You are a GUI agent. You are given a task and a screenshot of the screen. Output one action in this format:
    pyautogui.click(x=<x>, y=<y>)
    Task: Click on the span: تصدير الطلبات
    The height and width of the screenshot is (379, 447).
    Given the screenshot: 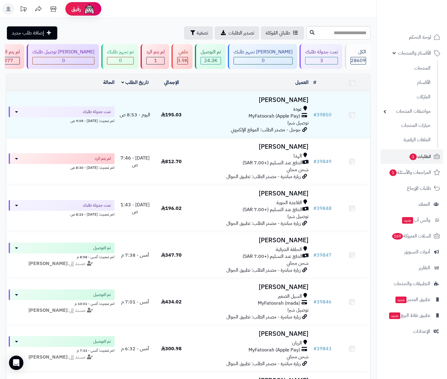 What is the action you would take?
    pyautogui.click(x=242, y=33)
    